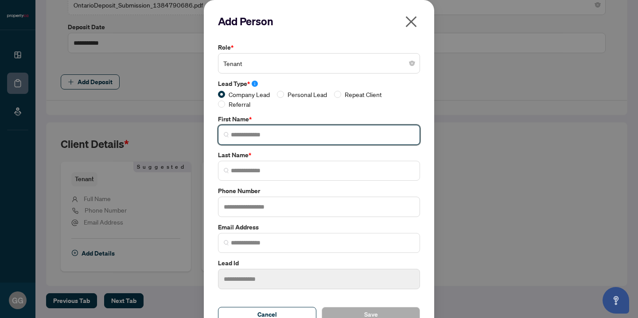  I want to click on span: info-circle, so click(255, 84).